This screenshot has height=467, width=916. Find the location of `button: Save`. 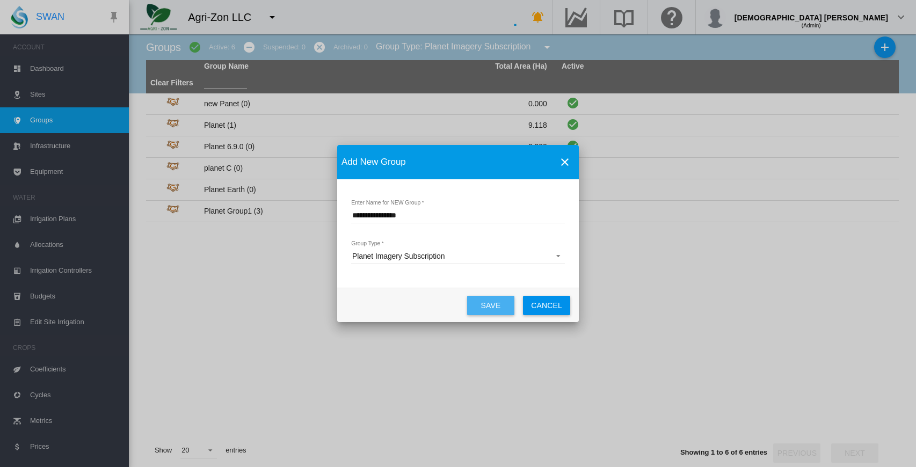

button: Save is located at coordinates (491, 305).